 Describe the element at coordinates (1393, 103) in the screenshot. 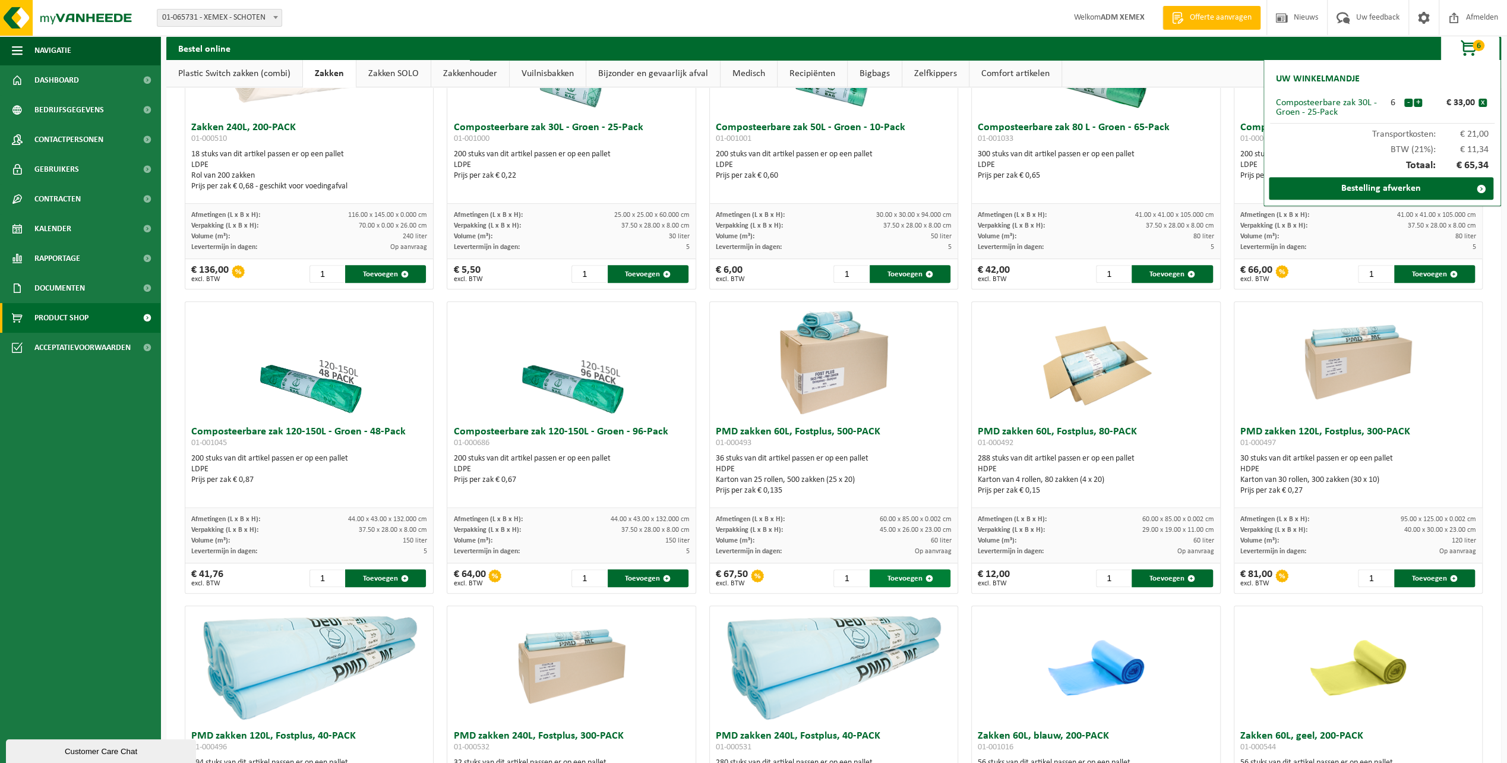

I see `div: 6` at that location.